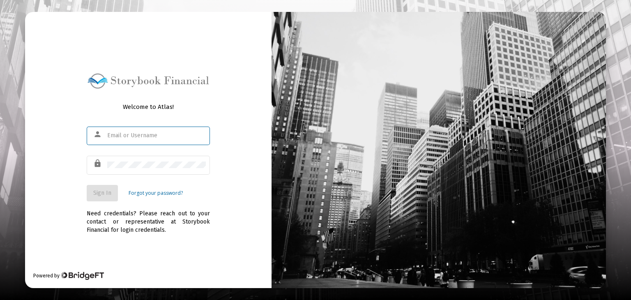 The image size is (631, 300). Describe the element at coordinates (102, 193) in the screenshot. I see `button: Sign In` at that location.